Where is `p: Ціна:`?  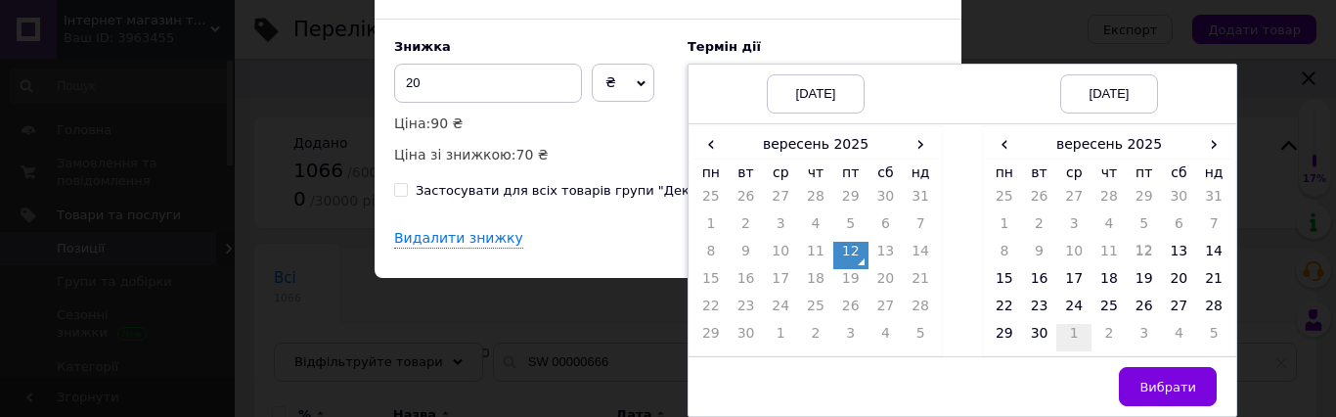
p: Ціна: is located at coordinates (531, 123).